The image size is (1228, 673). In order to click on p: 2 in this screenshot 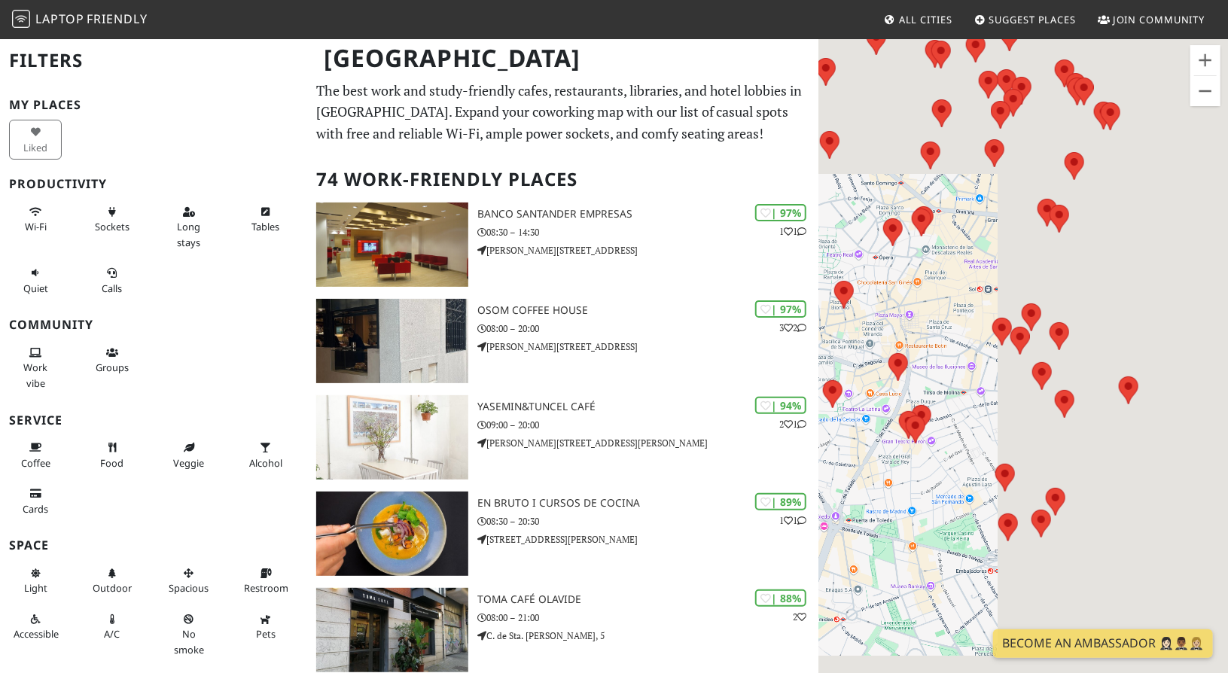, I will do `click(799, 616)`.